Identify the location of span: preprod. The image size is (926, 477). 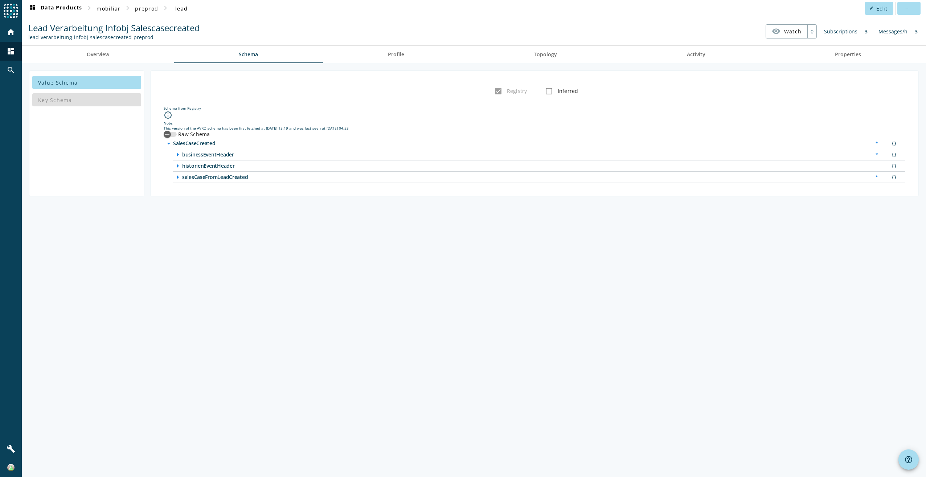
(147, 8).